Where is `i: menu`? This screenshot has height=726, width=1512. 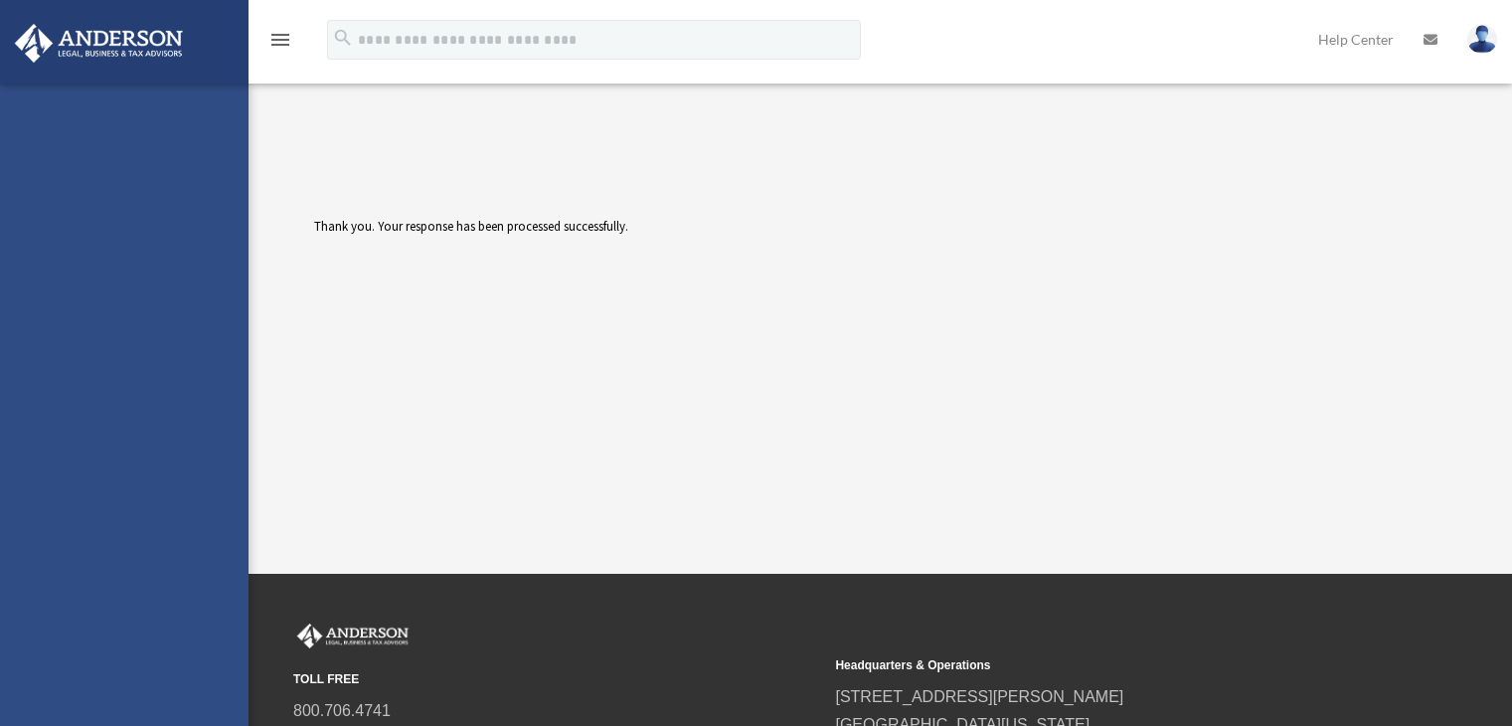 i: menu is located at coordinates (280, 40).